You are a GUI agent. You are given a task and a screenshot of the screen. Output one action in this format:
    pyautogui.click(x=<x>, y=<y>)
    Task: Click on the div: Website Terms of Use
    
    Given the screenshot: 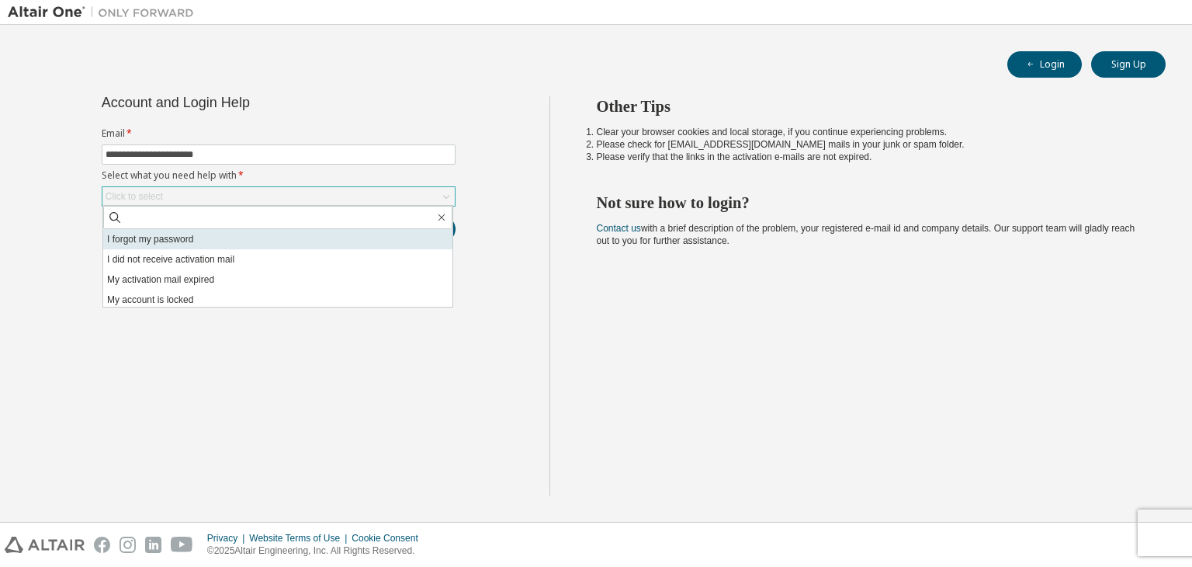 What is the action you would take?
    pyautogui.click(x=300, y=538)
    